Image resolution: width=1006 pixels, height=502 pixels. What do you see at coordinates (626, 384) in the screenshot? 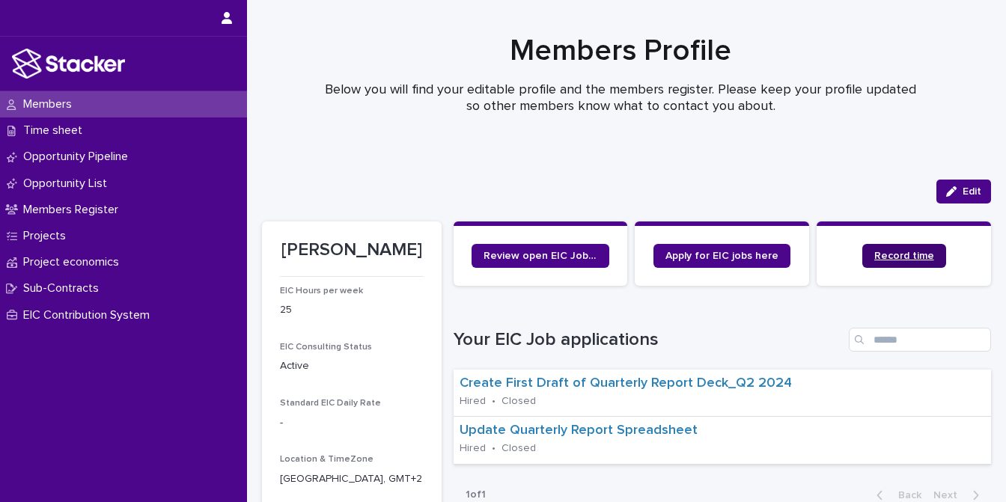
I see `a: Create First Draft of Quarterly Report Deck_Q2 2024` at bounding box center [626, 384].